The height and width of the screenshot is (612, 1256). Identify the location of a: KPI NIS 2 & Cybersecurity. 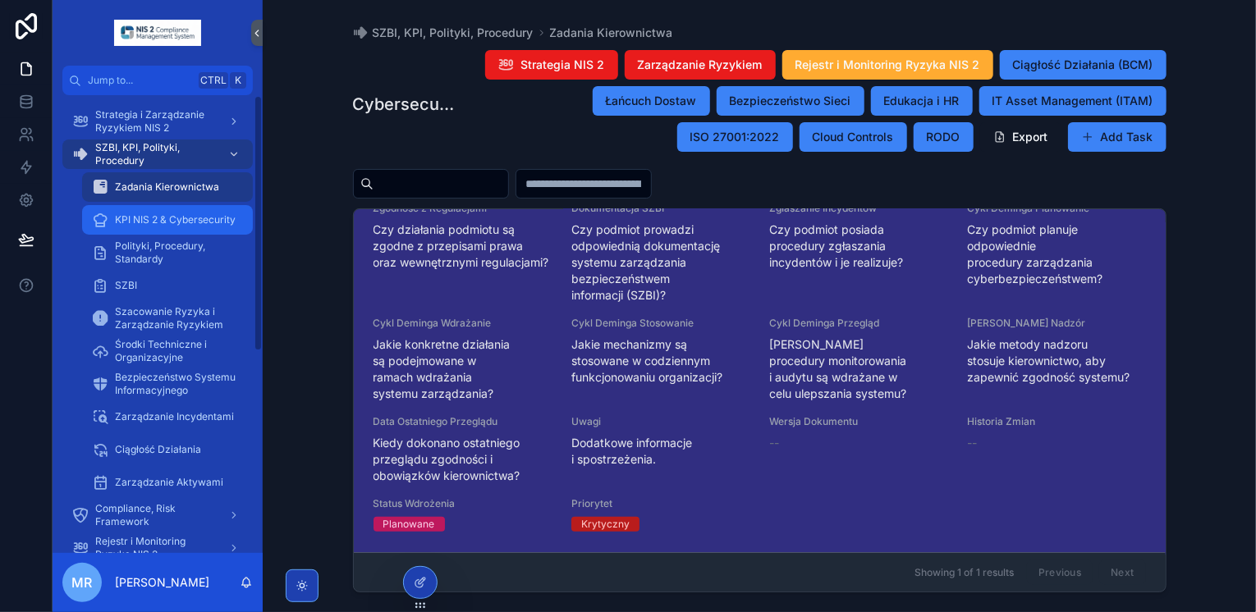
(167, 220).